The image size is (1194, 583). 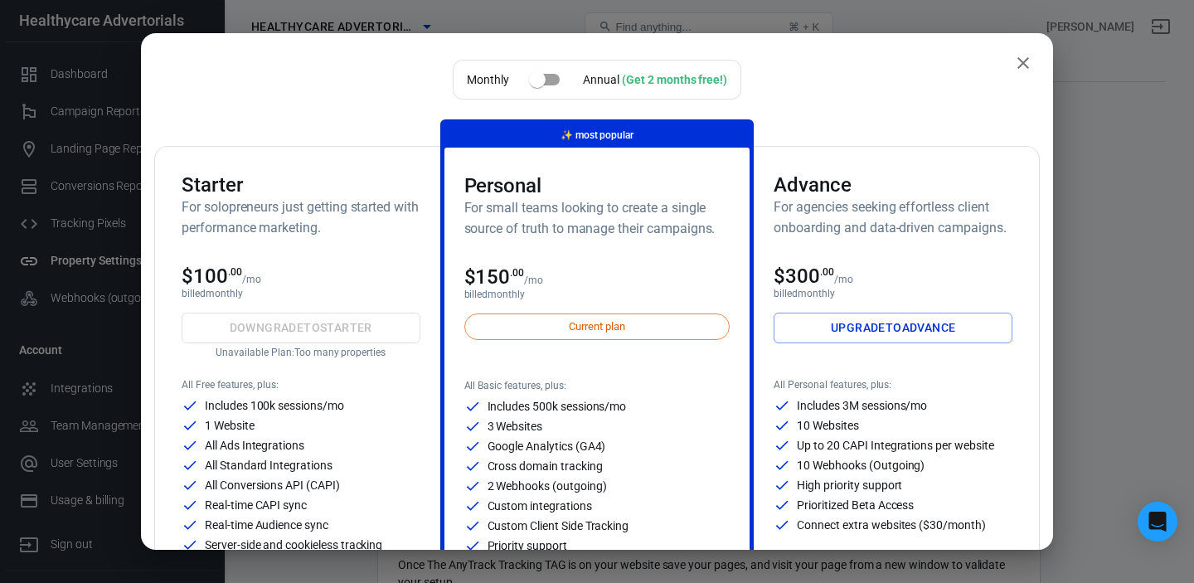 What do you see at coordinates (528, 546) in the screenshot?
I see `p: Priority support` at bounding box center [528, 546].